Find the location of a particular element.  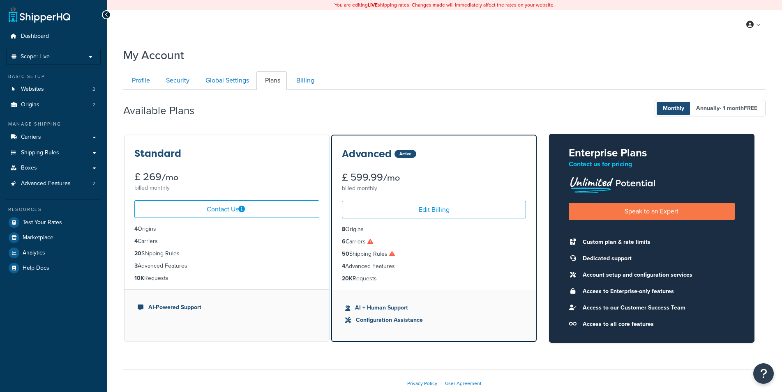

a: Advanced Features 2 is located at coordinates (53, 184).